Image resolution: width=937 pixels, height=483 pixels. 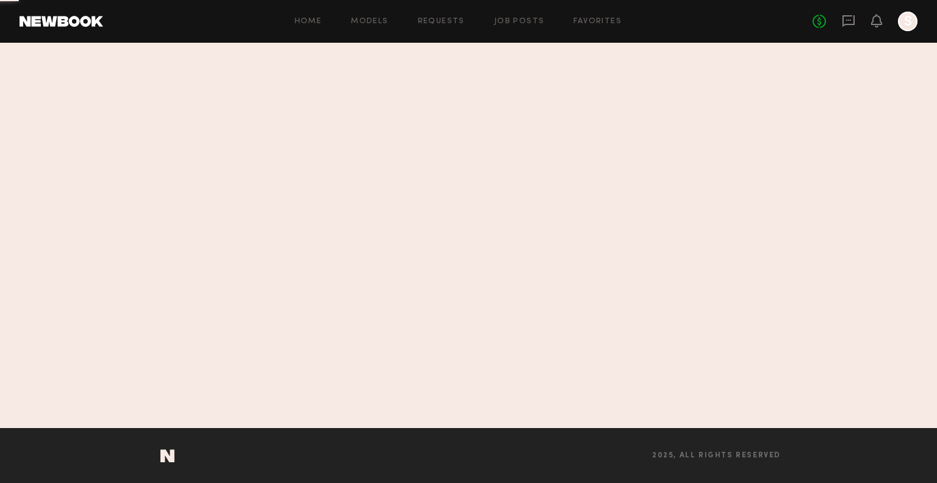 What do you see at coordinates (908, 21) in the screenshot?
I see `a: S` at bounding box center [908, 21].